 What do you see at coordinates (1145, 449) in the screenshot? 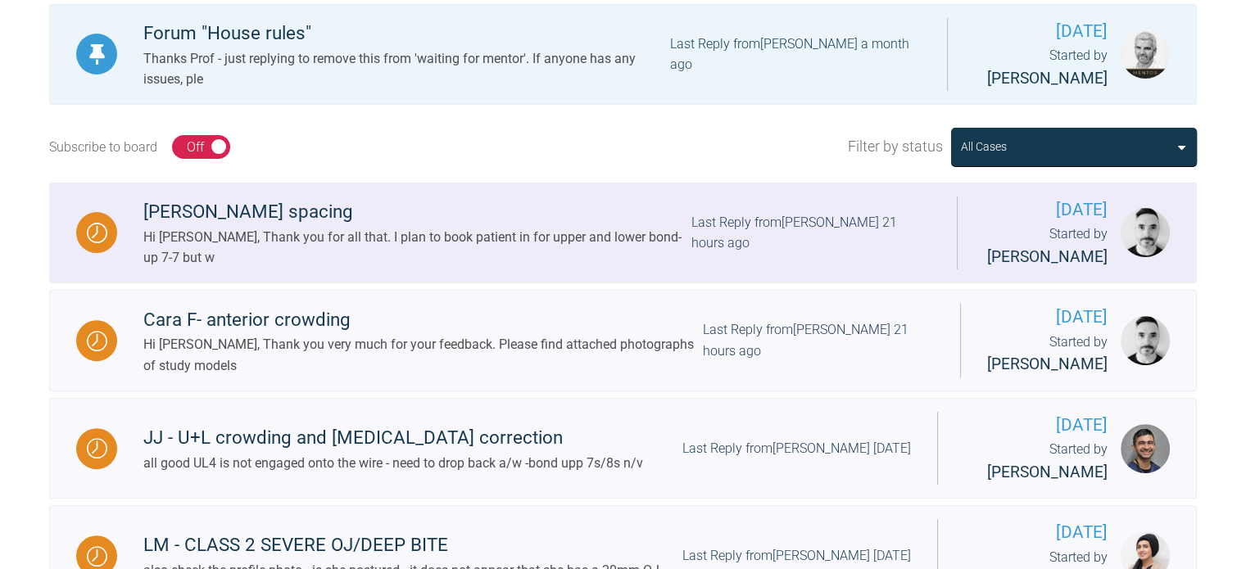
I see `img: Adam Moosa` at bounding box center [1145, 449].